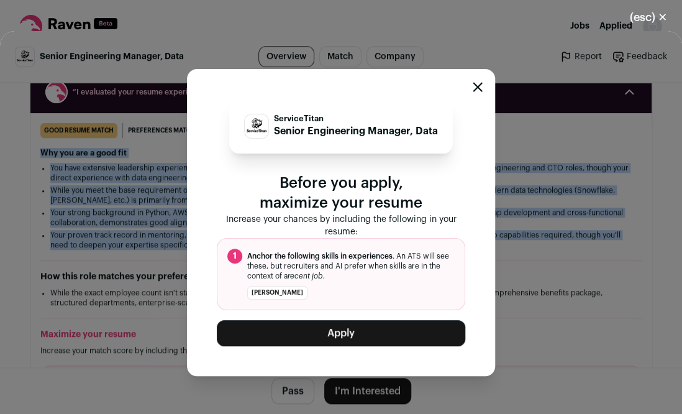 The height and width of the screenshot is (414, 682). I want to click on span: 1, so click(235, 256).